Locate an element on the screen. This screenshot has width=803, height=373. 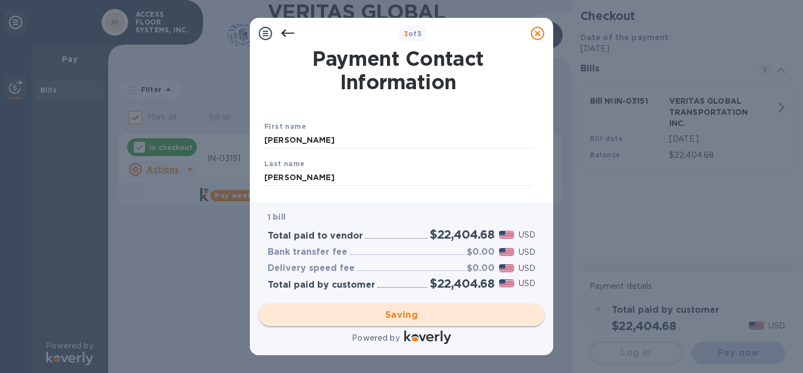
img: Logo is located at coordinates (428, 337).